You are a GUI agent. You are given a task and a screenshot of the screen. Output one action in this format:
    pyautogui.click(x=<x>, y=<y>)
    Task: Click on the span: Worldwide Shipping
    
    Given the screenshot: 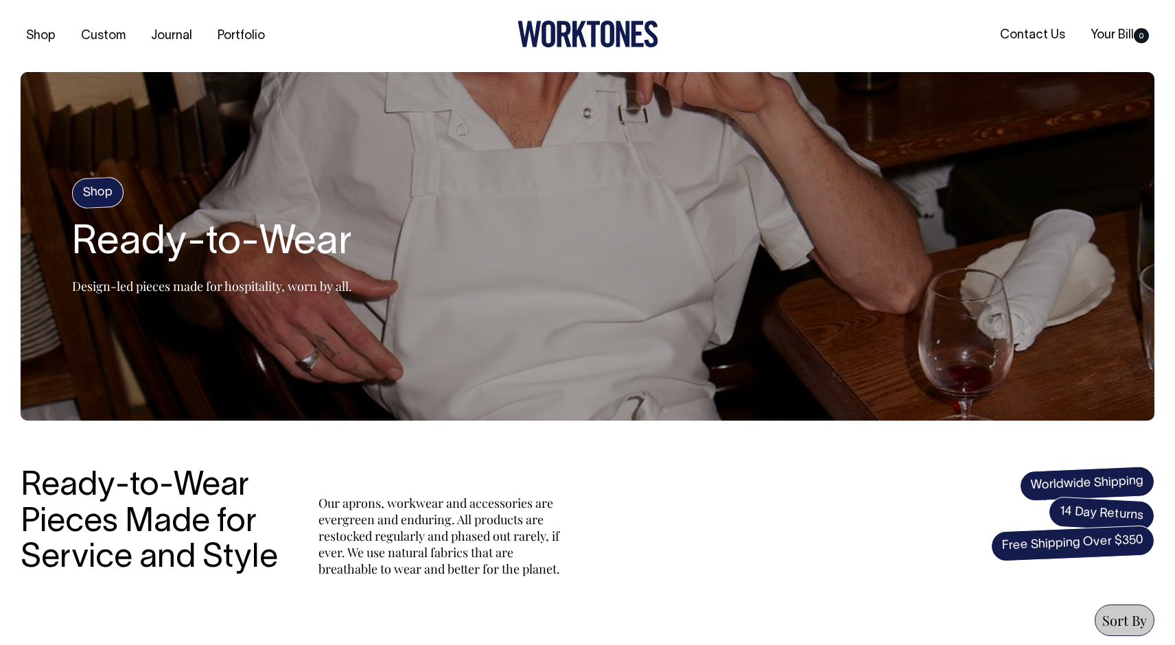 What is the action you would take?
    pyautogui.click(x=1088, y=484)
    